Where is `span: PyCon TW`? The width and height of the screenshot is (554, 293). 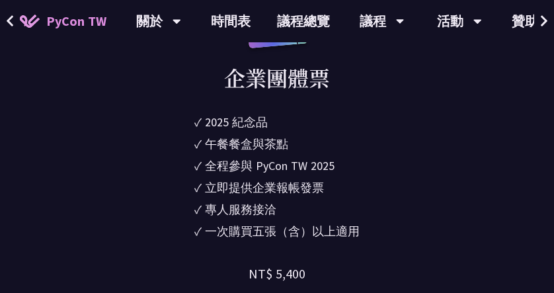 span: PyCon TW is located at coordinates (76, 21).